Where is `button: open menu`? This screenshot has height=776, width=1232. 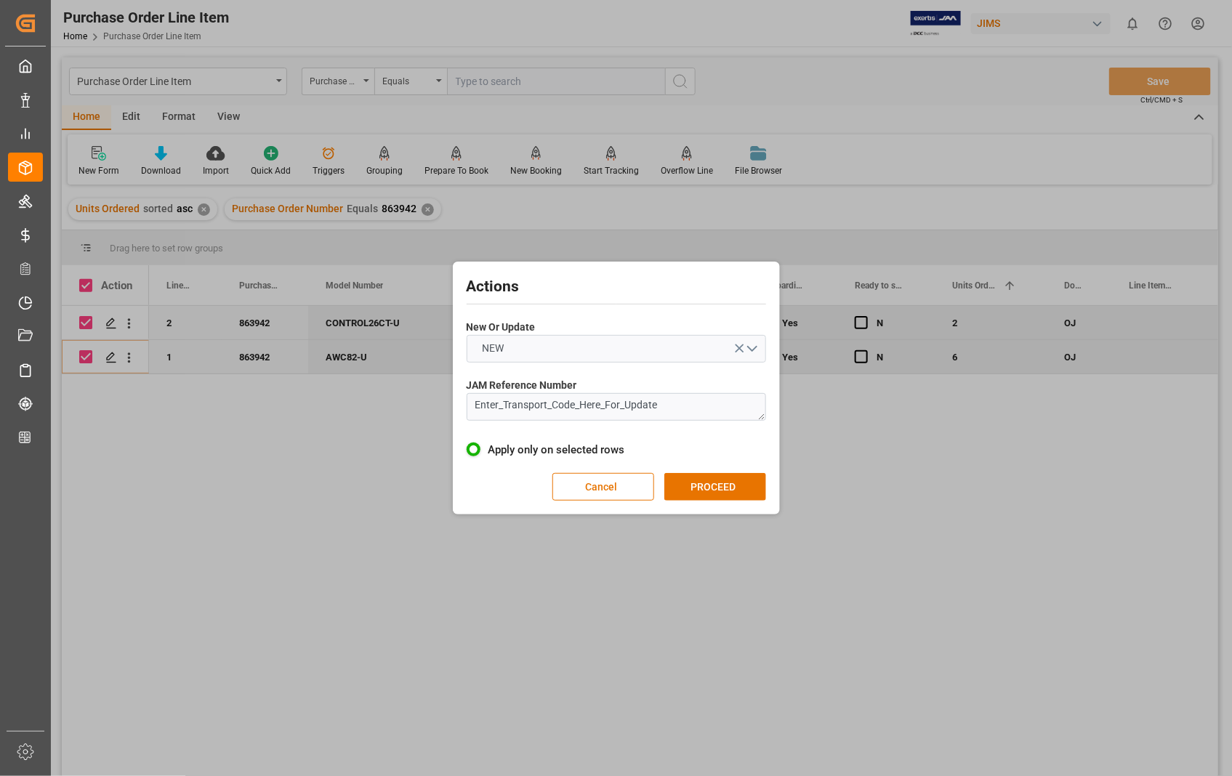 button: open menu is located at coordinates (616, 349).